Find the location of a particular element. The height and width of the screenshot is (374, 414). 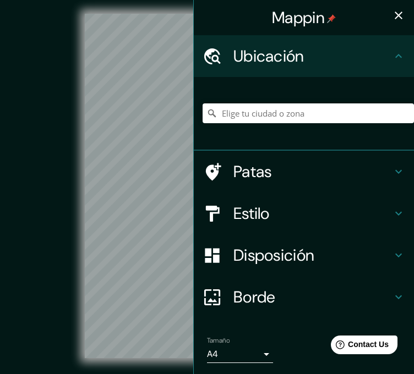

font: Tamaño is located at coordinates (218, 341).